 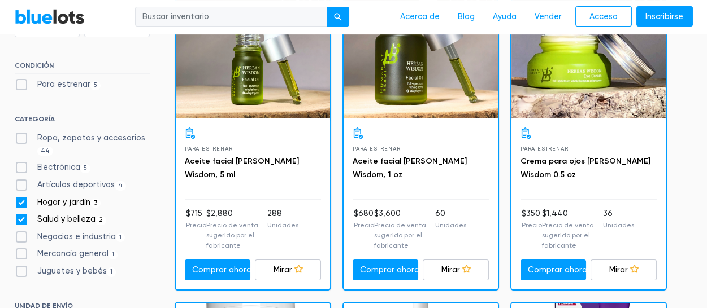 What do you see at coordinates (76, 237) in the screenshot?
I see `font: Negocios e industria` at bounding box center [76, 237].